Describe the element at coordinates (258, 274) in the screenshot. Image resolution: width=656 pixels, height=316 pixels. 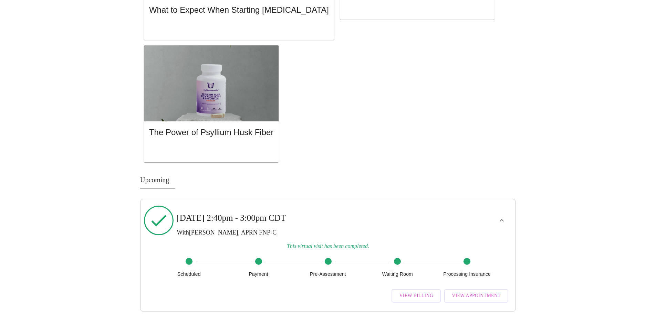
I see `span: Payment` at that location.